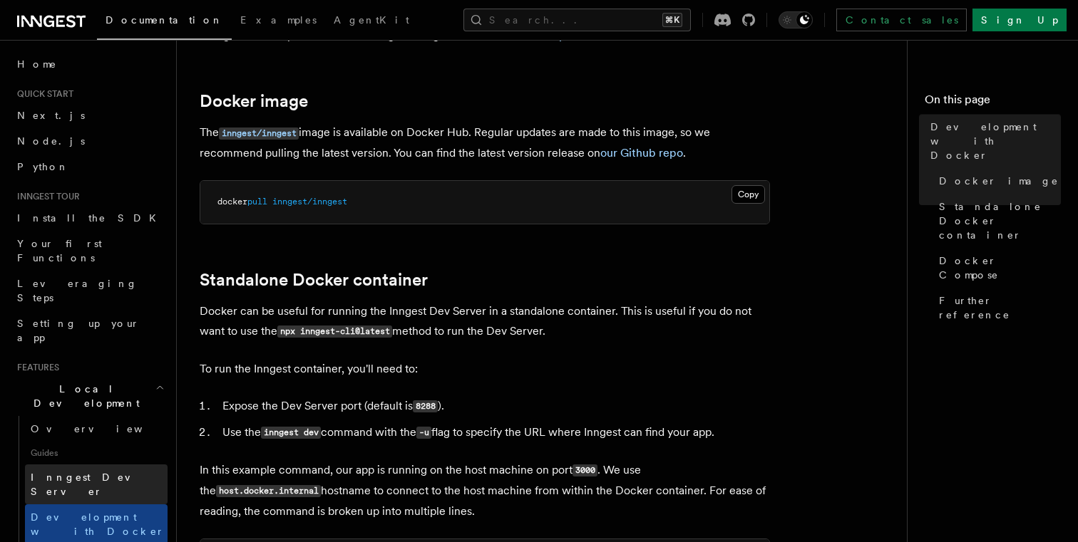 Image resolution: width=1078 pixels, height=542 pixels. Describe the element at coordinates (259, 133) in the screenshot. I see `code: inngest/inngest` at that location.